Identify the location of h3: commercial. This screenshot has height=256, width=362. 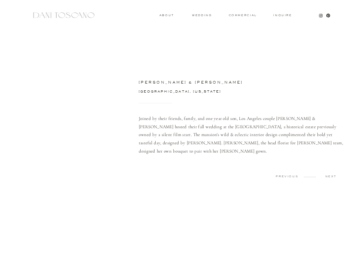
(243, 15).